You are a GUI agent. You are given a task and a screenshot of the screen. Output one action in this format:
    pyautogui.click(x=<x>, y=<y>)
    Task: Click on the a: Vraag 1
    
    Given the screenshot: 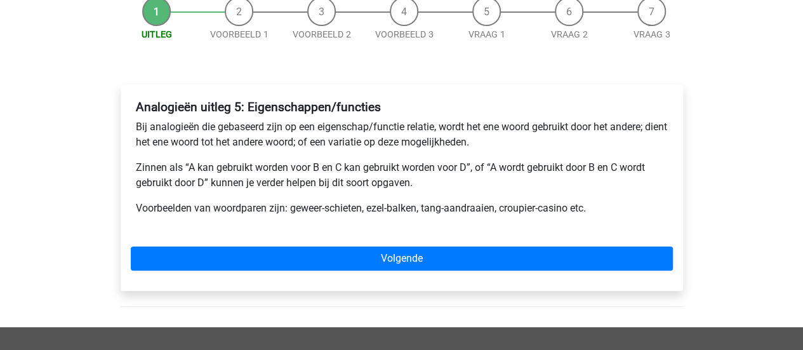 What is the action you would take?
    pyautogui.click(x=487, y=34)
    